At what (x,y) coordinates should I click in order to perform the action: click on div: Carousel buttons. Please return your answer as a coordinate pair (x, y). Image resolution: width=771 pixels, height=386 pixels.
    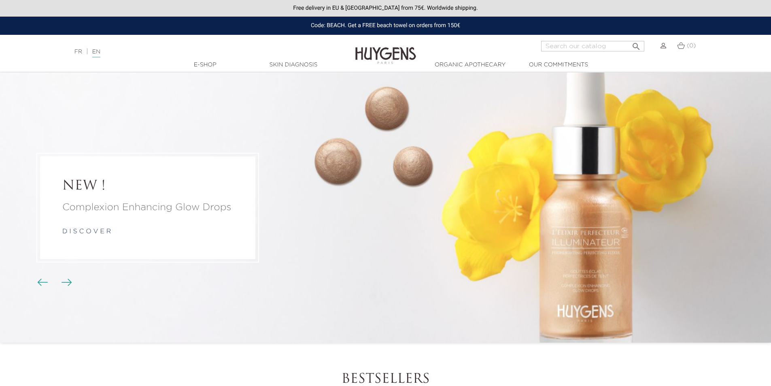
    Looking at the image, I should click on (53, 282).